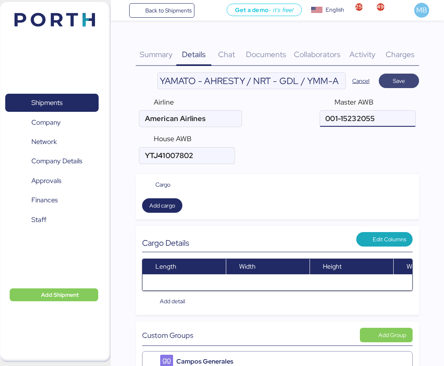  Describe the element at coordinates (384, 240) in the screenshot. I see `button: Edit Columns` at that location.